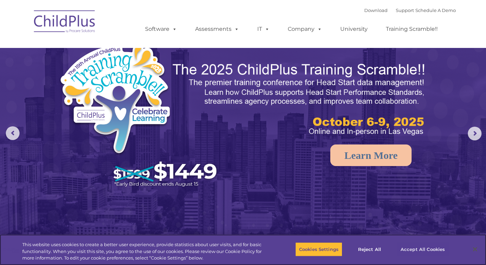 This screenshot has height=265, width=486. Describe the element at coordinates (405, 10) in the screenshot. I see `a: Support` at that location.